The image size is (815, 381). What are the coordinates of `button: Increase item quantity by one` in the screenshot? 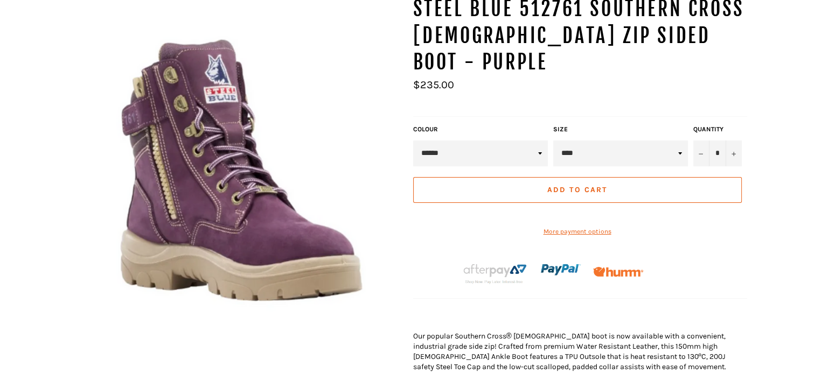 It's located at (733, 153).